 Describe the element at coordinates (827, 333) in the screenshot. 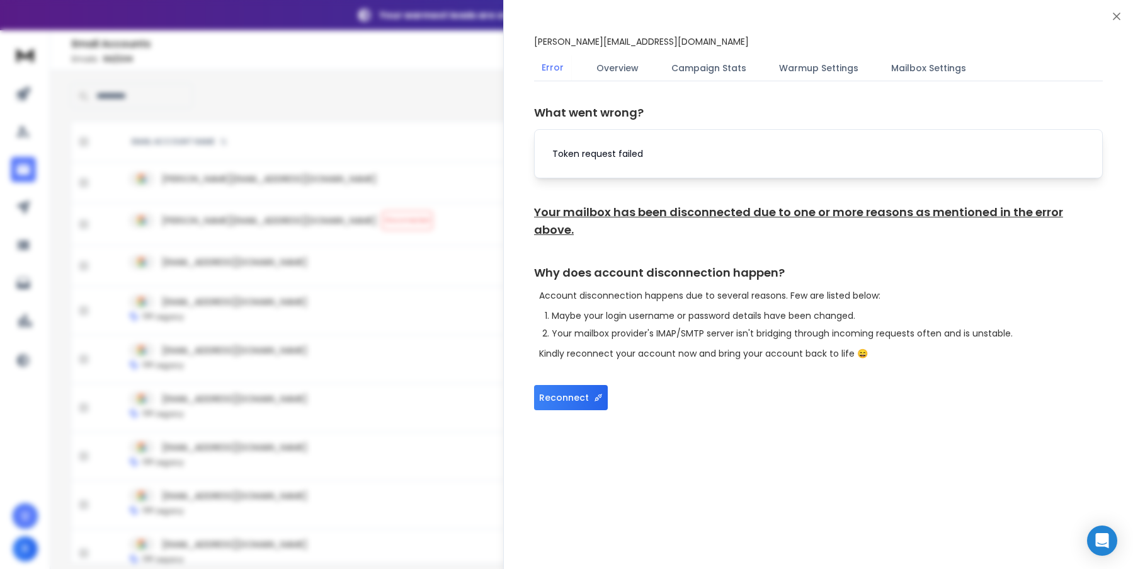

I see `li: Your mailbox provider's IMAP/SMTP server isn't bridging through incoming requests often and is un...` at that location.